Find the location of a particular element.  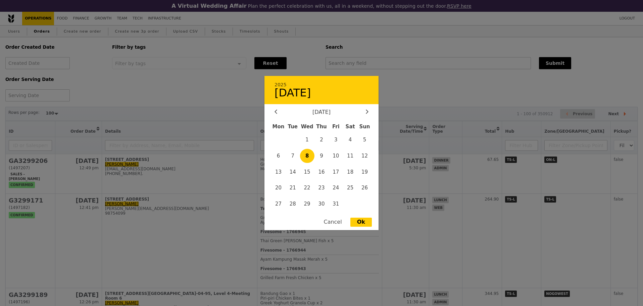

span: 20 is located at coordinates (278, 187).